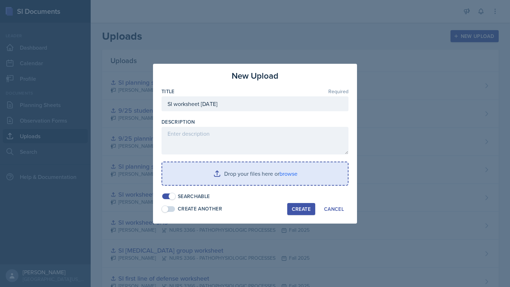 This screenshot has width=510, height=287. What do you see at coordinates (194, 196) in the screenshot?
I see `div: Searchable` at bounding box center [194, 196].